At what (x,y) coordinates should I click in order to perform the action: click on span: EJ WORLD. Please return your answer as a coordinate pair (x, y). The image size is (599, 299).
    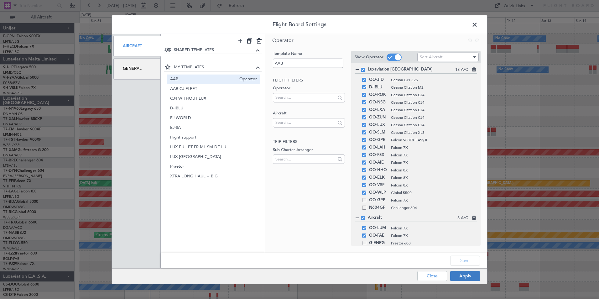
    Looking at the image, I should click on (214, 118).